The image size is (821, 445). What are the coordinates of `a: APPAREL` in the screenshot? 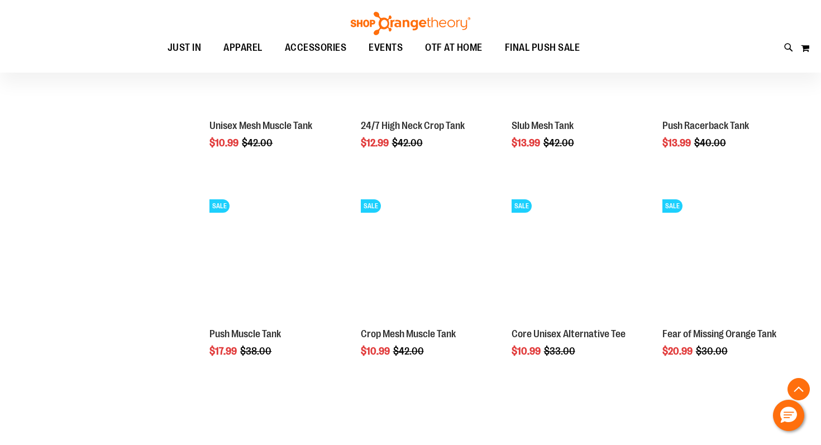 It's located at (243, 47).